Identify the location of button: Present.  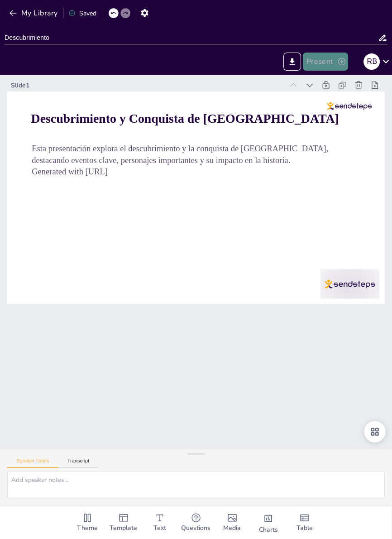
(326, 62).